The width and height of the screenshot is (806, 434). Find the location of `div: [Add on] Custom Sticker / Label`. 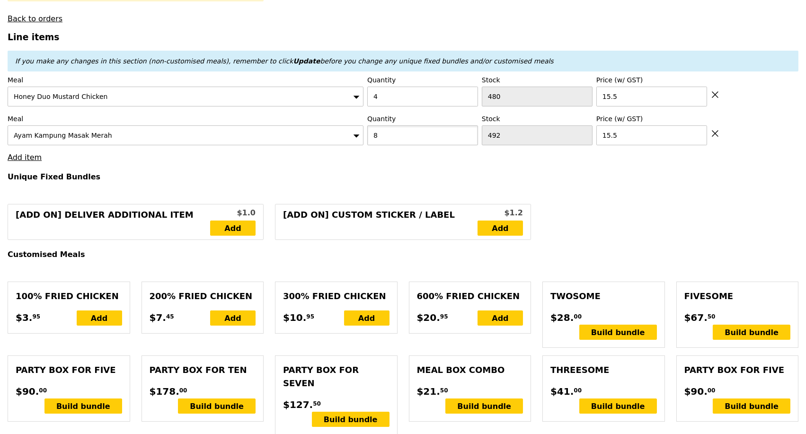

div: [Add on] Custom Sticker / Label is located at coordinates (380, 222).